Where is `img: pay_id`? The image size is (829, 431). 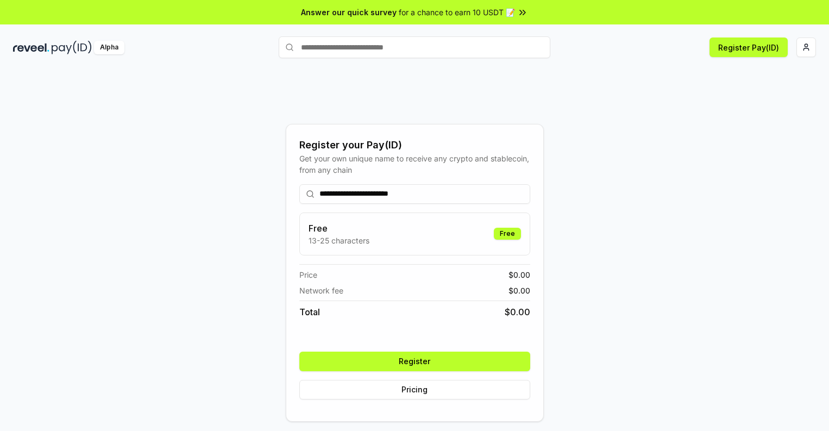
img: pay_id is located at coordinates (72, 47).